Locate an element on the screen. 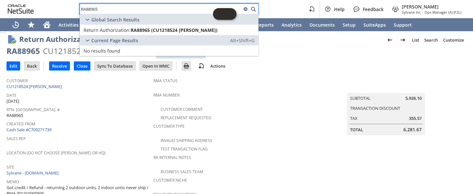 The width and height of the screenshot is (473, 194). a: Replacement Requested is located at coordinates (186, 118).